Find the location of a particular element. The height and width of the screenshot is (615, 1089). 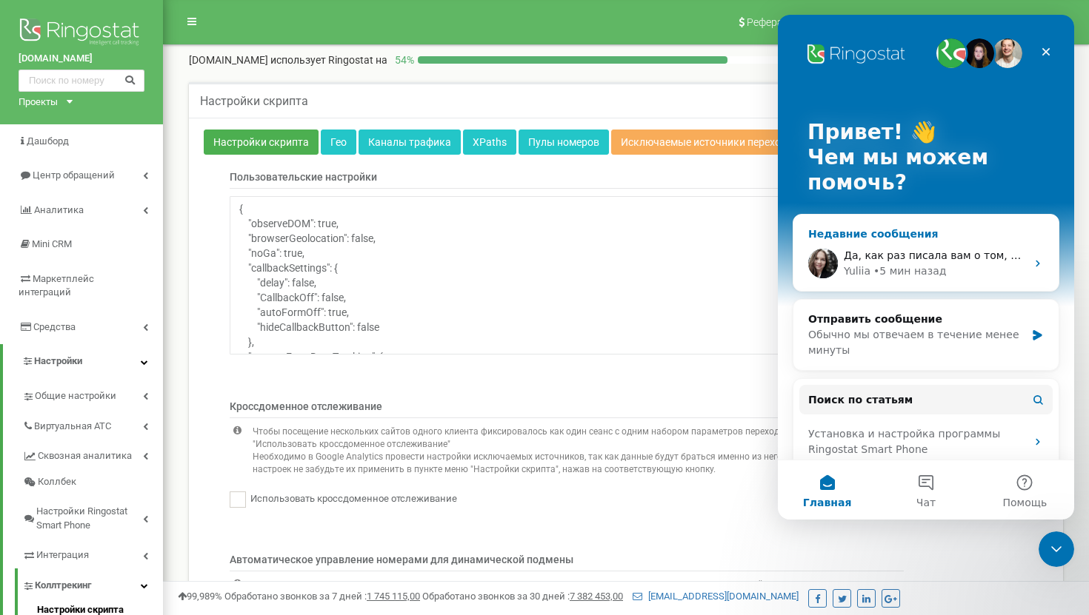

a: Настройки is located at coordinates (83, 361).